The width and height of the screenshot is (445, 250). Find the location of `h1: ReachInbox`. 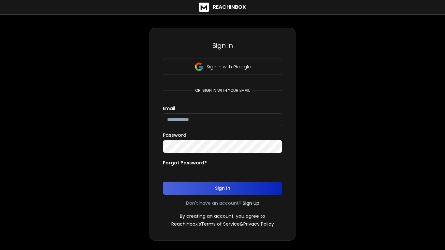

h1: ReachInbox is located at coordinates (229, 7).